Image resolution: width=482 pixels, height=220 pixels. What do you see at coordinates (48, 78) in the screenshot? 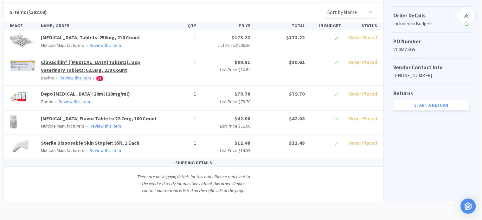
I see `span: Dechra` at bounding box center [48, 78].